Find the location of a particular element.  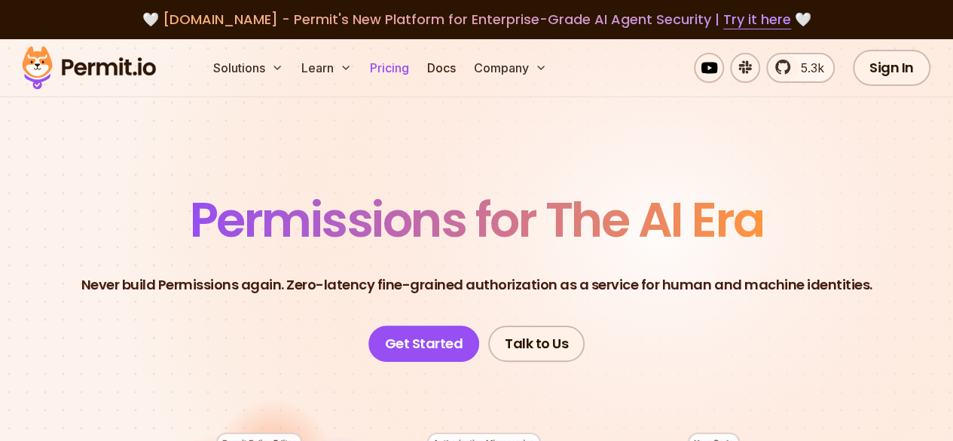

a: Sign In is located at coordinates (891, 68).